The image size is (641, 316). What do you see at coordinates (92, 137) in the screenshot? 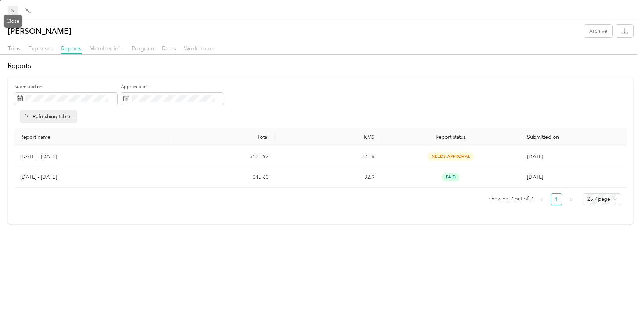
I see `th: Report name` at bounding box center [92, 137].